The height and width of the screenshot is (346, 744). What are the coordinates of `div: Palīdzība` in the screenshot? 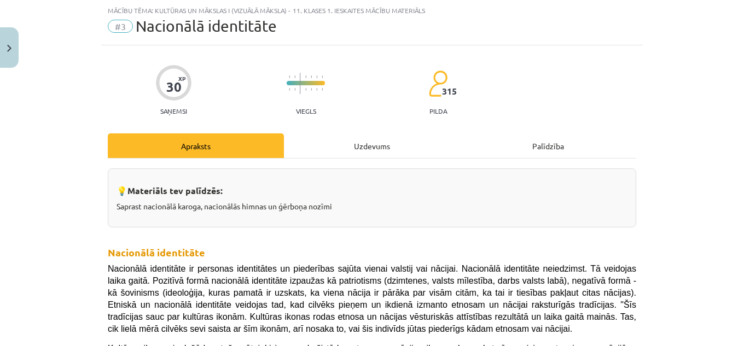 It's located at (548, 145).